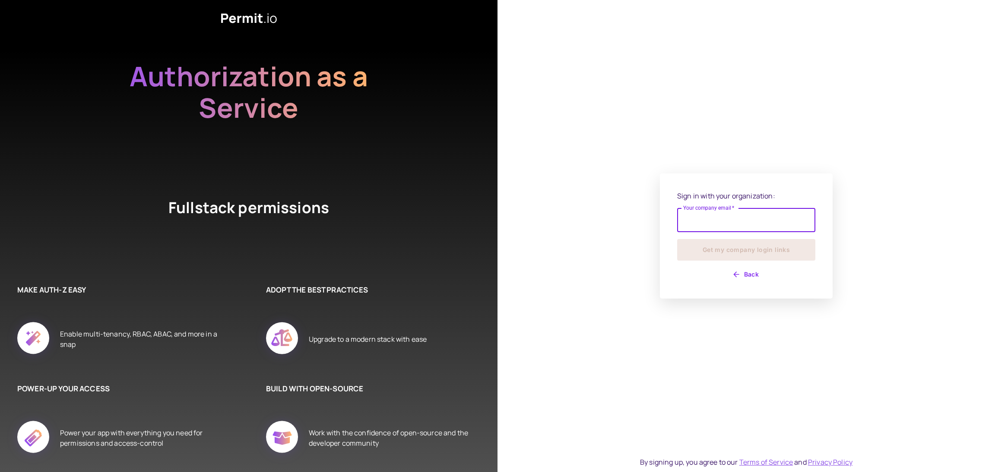 This screenshot has height=472, width=995. What do you see at coordinates (708, 208) in the screenshot?
I see `label: Your company email` at bounding box center [708, 208].